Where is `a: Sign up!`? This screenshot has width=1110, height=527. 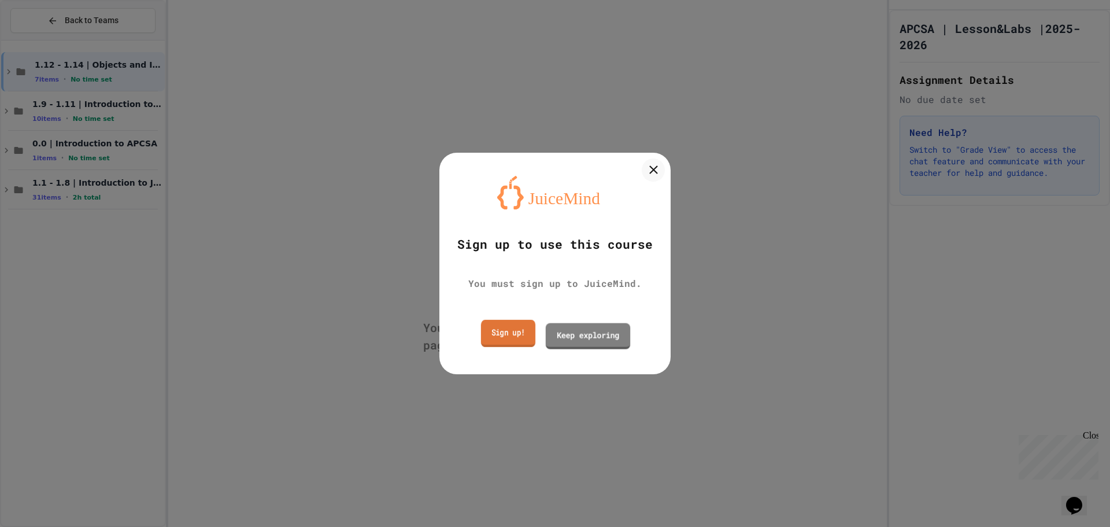 a: Sign up! is located at coordinates (508, 333).